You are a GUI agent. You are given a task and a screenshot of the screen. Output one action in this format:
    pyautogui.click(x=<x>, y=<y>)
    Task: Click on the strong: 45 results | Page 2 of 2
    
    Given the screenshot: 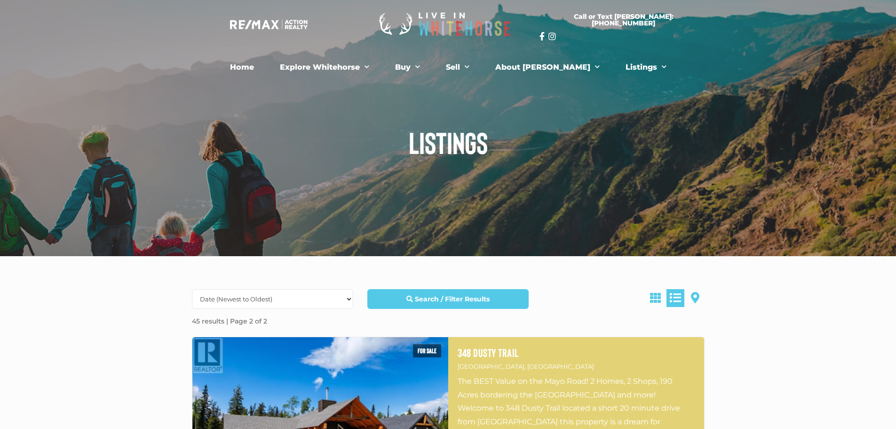 What is the action you would take?
    pyautogui.click(x=230, y=321)
    